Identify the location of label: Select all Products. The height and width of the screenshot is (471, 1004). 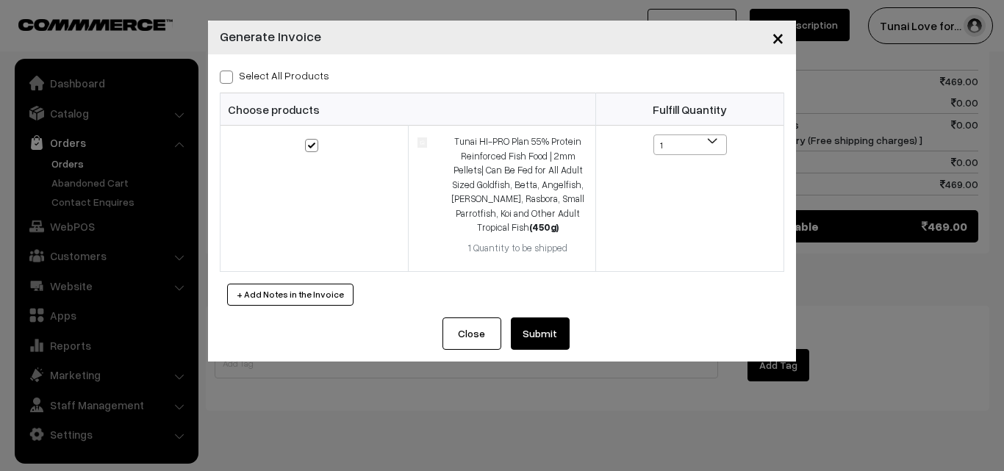
(274, 75).